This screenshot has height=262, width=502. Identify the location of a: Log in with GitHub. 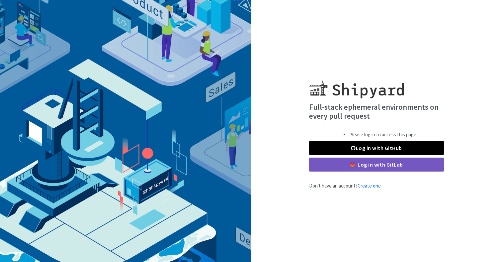
(376, 148).